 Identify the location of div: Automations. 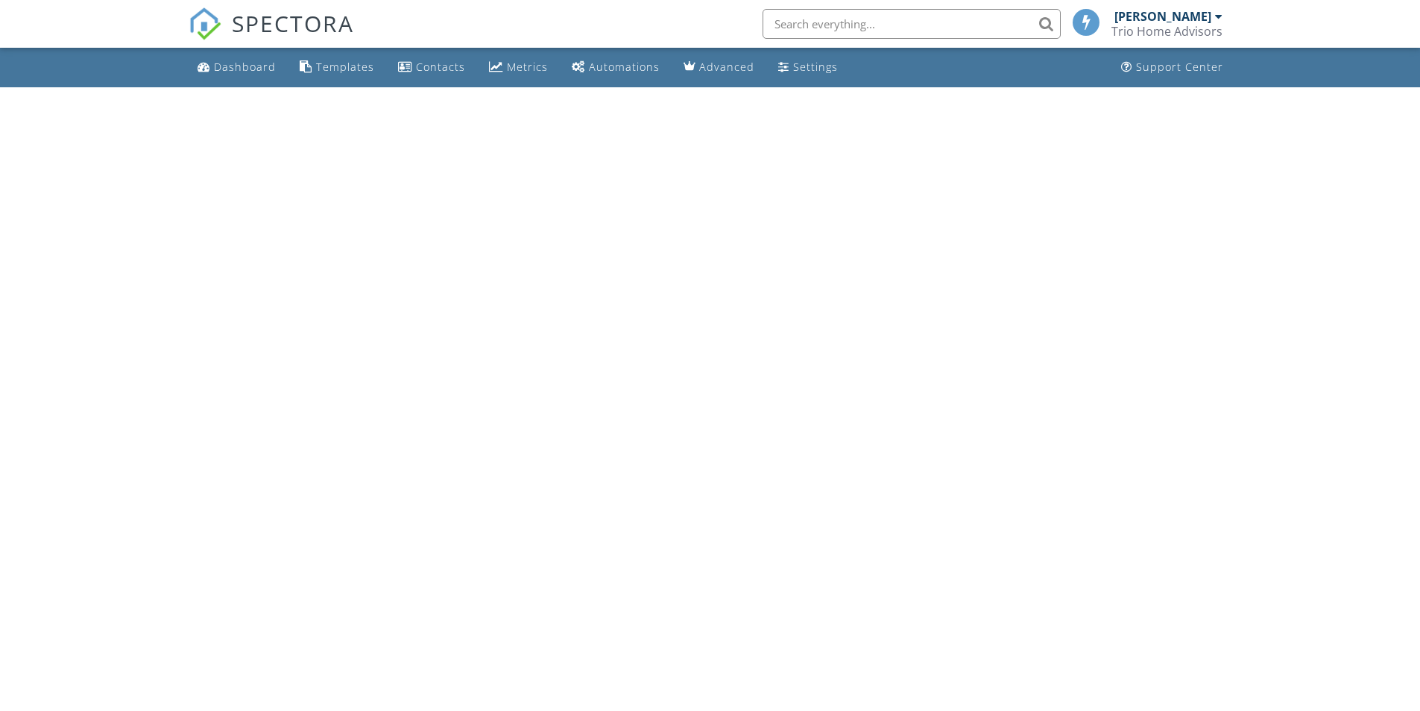
(624, 66).